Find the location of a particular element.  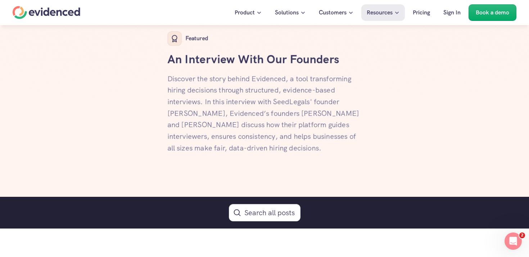

a: Home is located at coordinates (46, 13).